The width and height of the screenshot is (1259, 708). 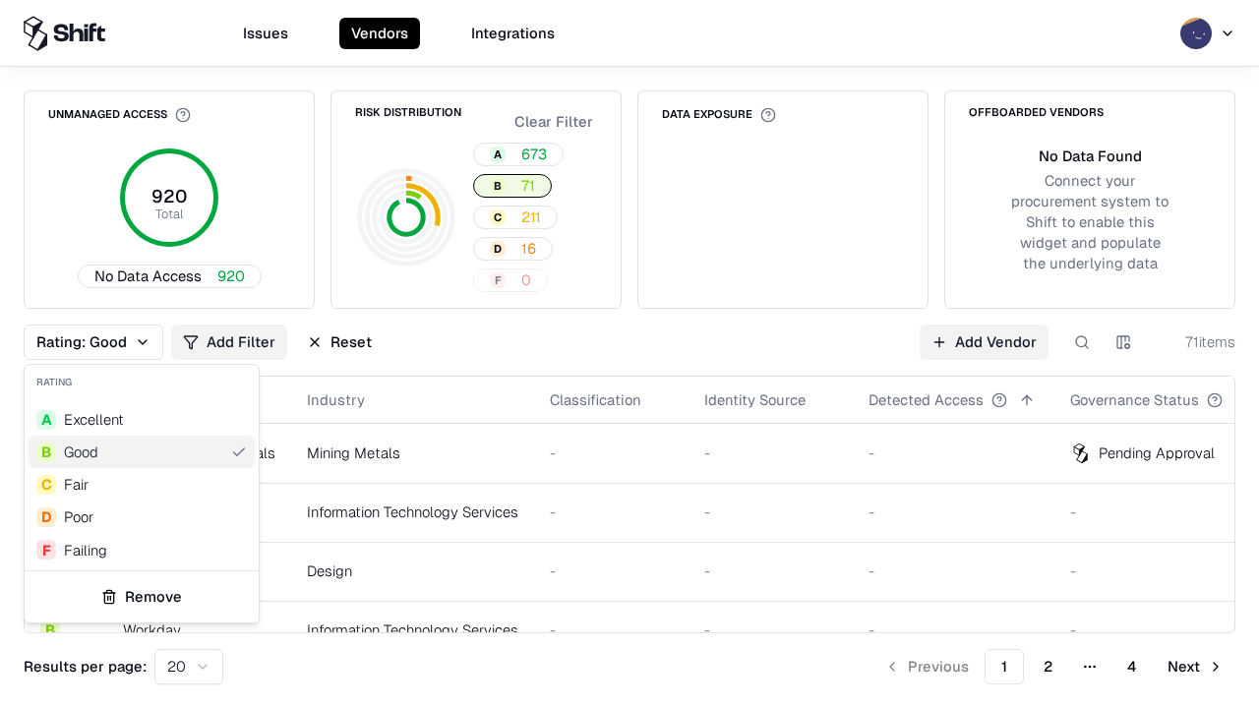 What do you see at coordinates (46, 420) in the screenshot?
I see `div: A` at bounding box center [46, 420].